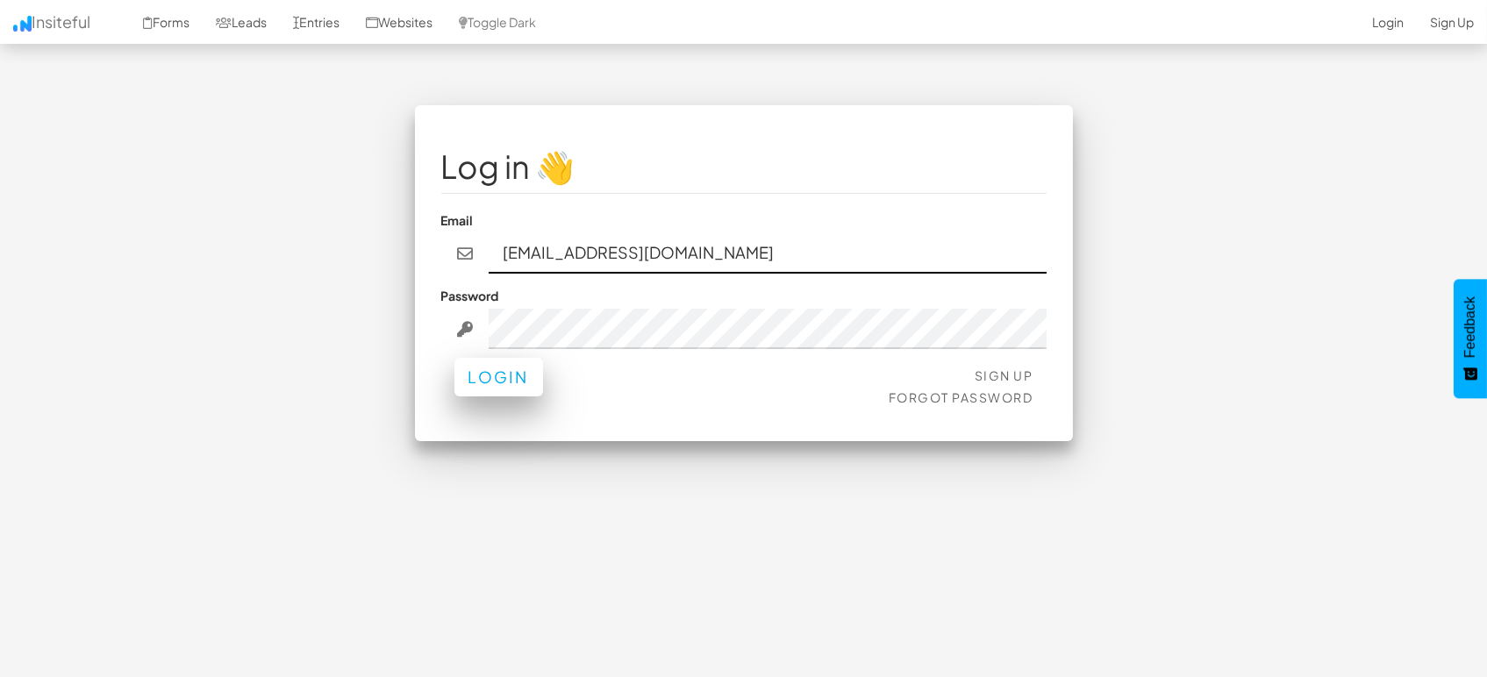 The image size is (1487, 677). I want to click on h1: Log in 👋, so click(744, 167).